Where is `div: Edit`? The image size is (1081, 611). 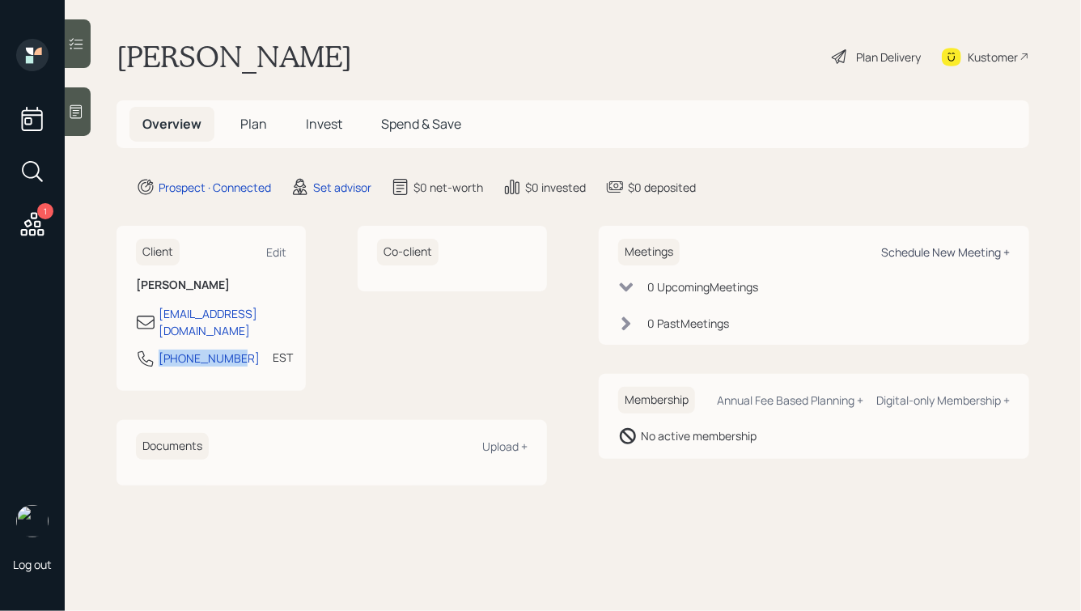
div: Edit is located at coordinates (276, 252).